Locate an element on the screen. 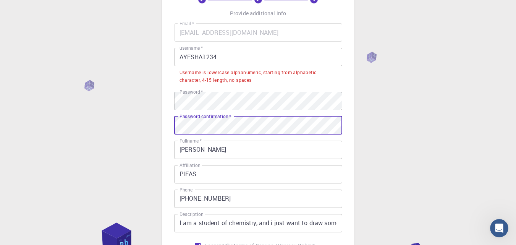 Image resolution: width=516 pixels, height=245 pixels. label: Fullname is located at coordinates (190, 140).